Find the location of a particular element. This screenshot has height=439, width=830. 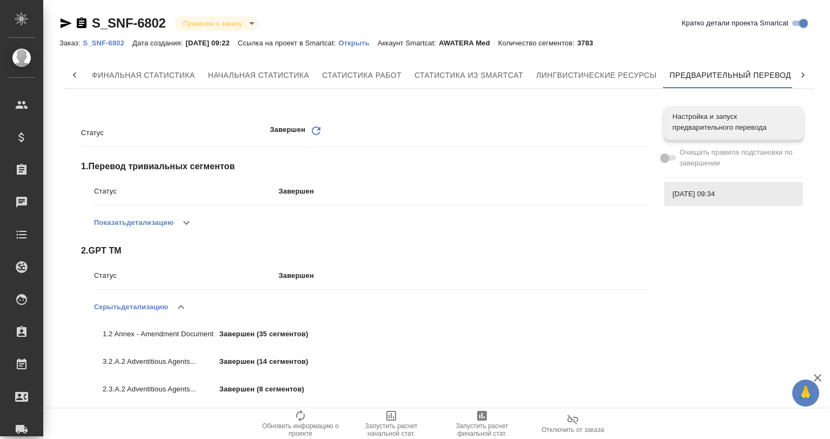

span: Обновить информацию о проекте is located at coordinates (301, 430).